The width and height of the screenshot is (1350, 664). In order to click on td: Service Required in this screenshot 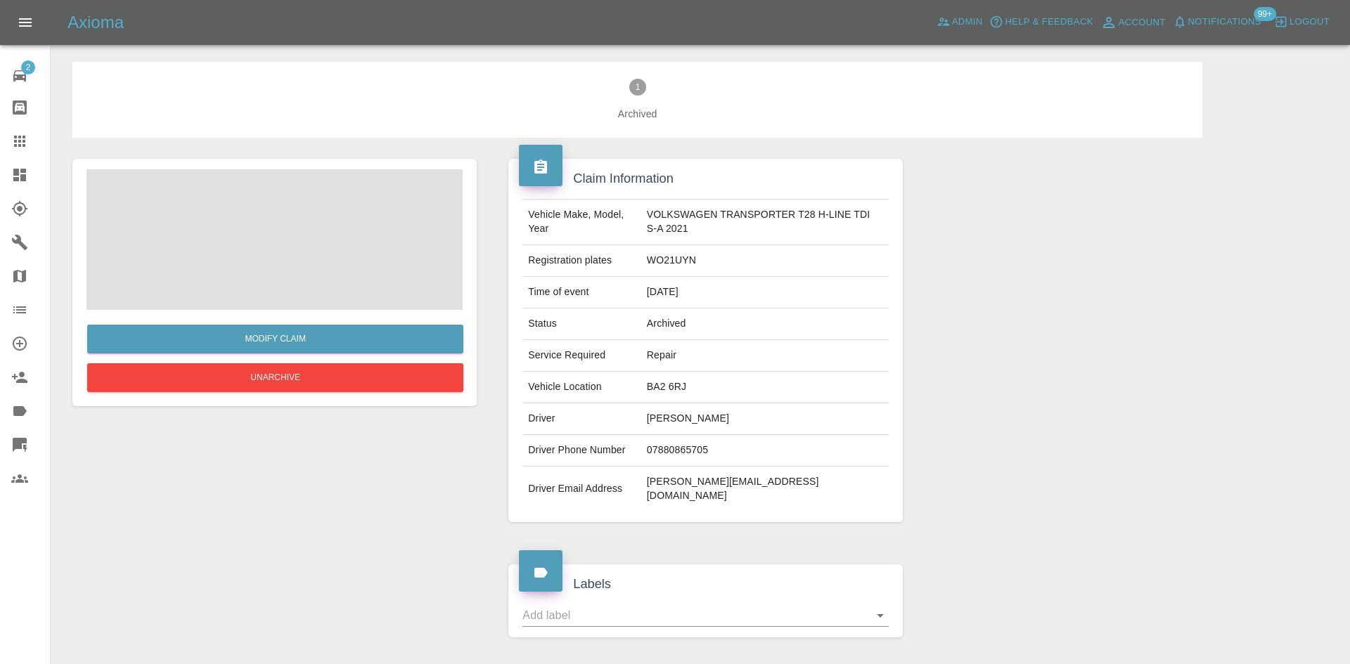, I will do `click(581, 356)`.